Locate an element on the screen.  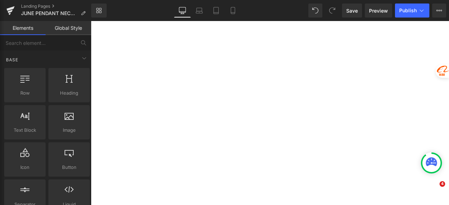
a: Laptop is located at coordinates (199, 11).